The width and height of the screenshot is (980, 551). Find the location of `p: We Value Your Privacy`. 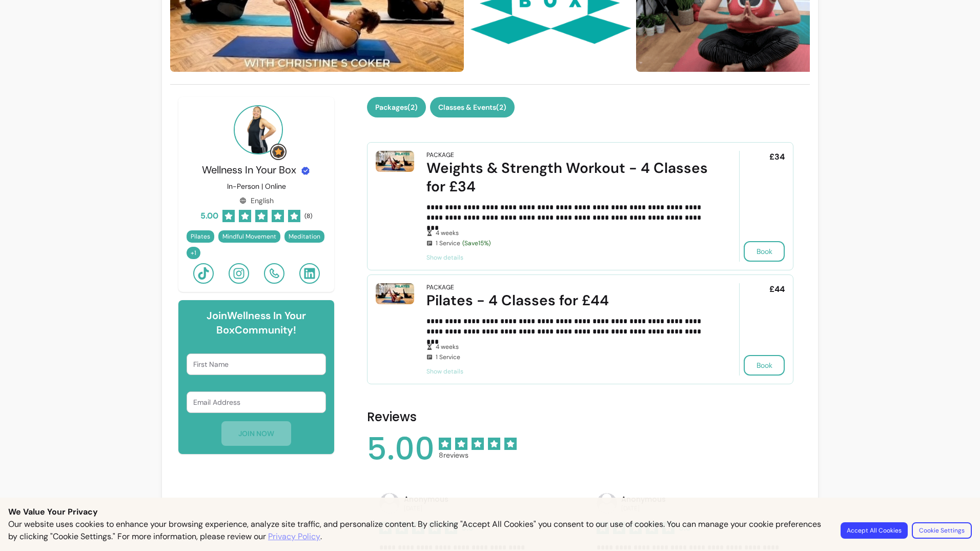

p: We Value Your Privacy is located at coordinates (490, 512).